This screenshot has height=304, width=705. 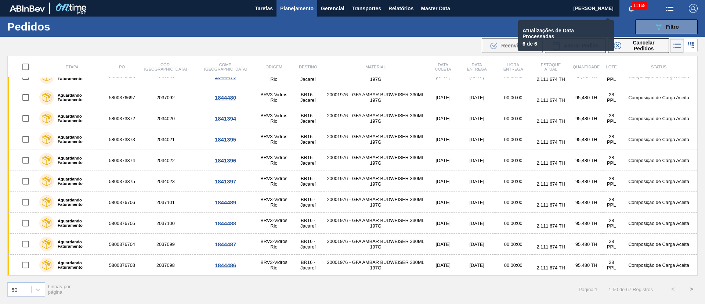 What do you see at coordinates (659, 67) in the screenshot?
I see `span: Status` at bounding box center [659, 67].